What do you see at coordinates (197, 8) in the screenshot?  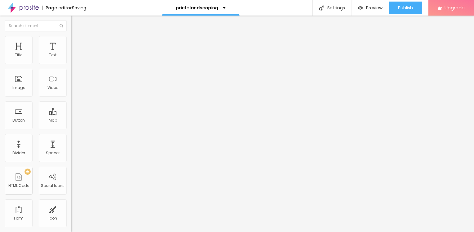 I see `p: prietolandscaping` at bounding box center [197, 8].